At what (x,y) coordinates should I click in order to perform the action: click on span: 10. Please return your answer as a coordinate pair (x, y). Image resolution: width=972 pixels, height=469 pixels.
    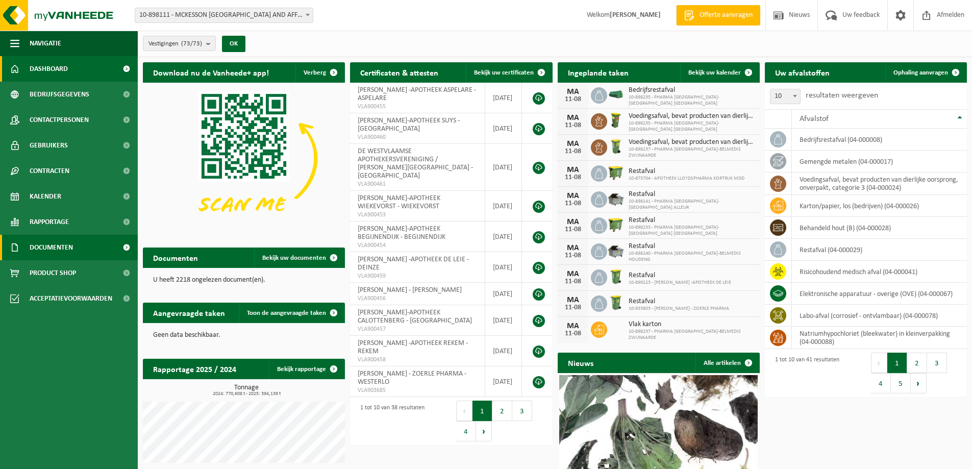
    Looking at the image, I should click on (785, 96).